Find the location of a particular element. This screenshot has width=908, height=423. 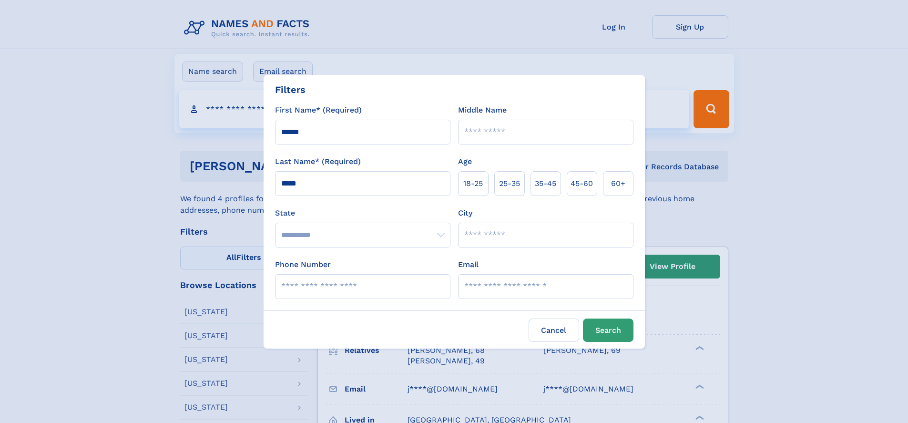

label: Email is located at coordinates (468, 265).